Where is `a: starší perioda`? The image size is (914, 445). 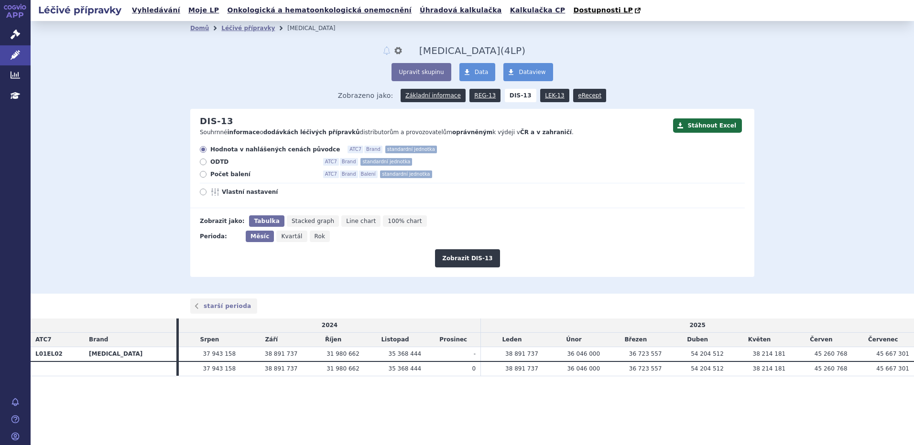
a: starší perioda is located at coordinates (224, 306).